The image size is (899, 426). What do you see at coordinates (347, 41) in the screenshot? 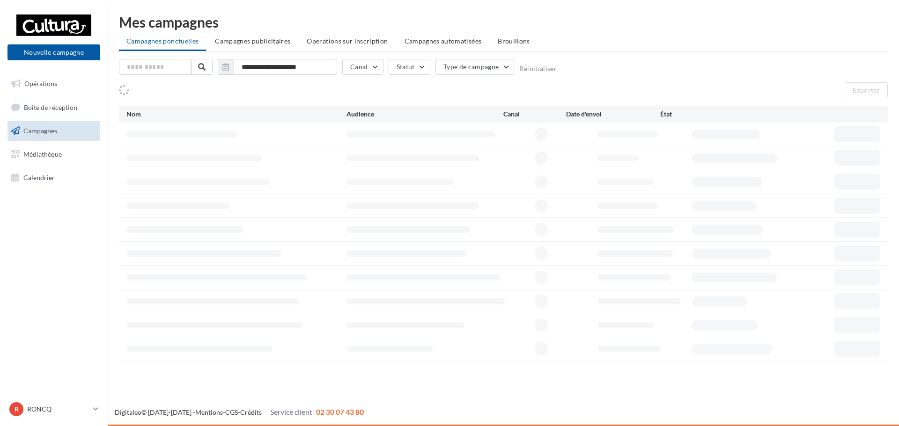
I see `span: Operations sur inscription` at bounding box center [347, 41].